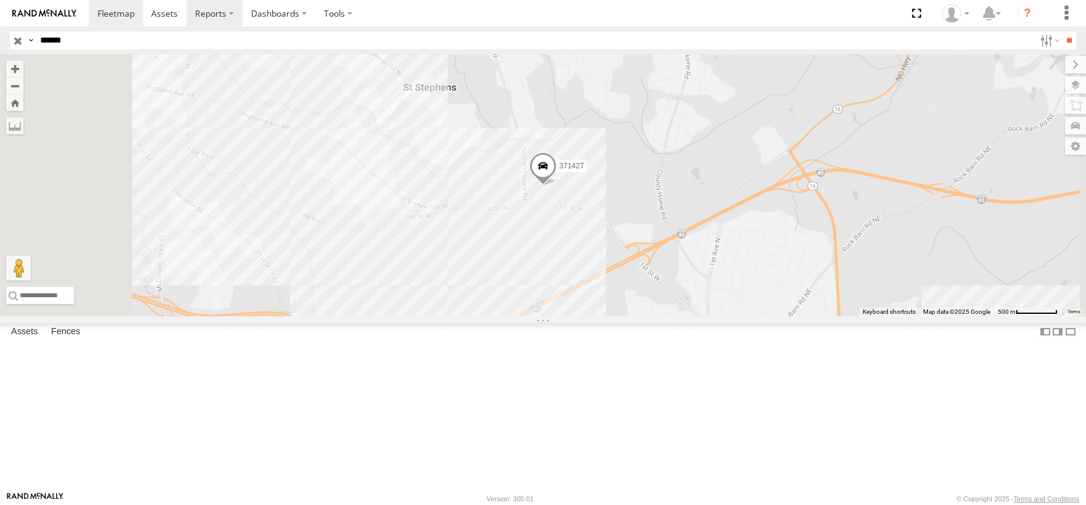  I want to click on a: Terms, so click(1074, 312).